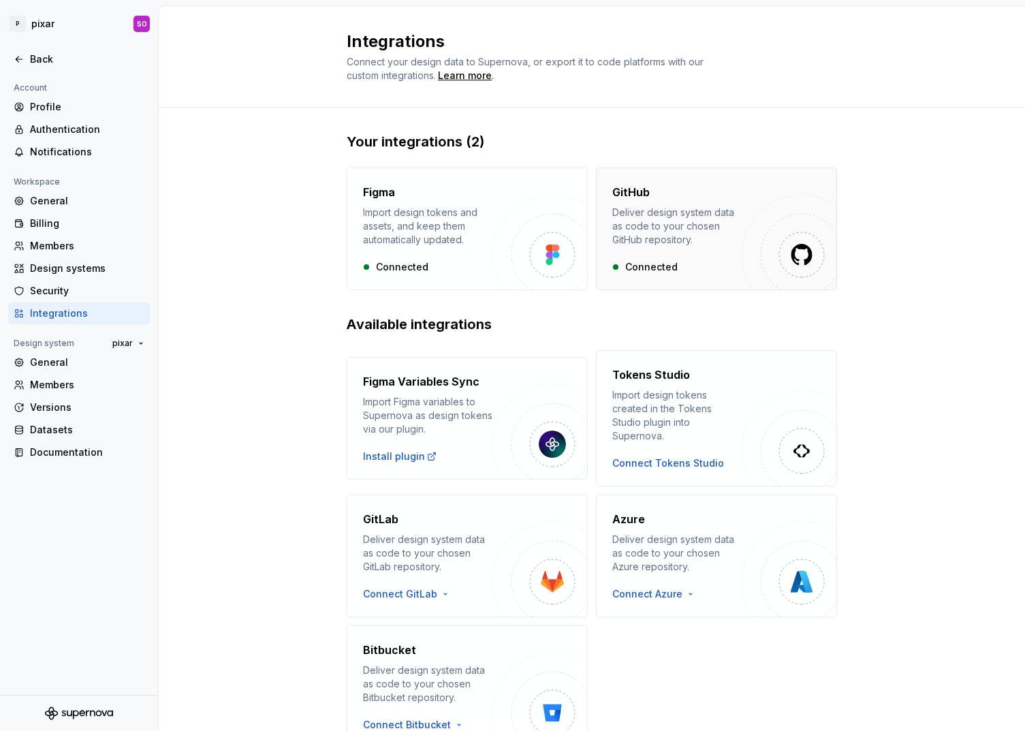  What do you see at coordinates (465, 76) in the screenshot?
I see `div: Learn more` at bounding box center [465, 76].